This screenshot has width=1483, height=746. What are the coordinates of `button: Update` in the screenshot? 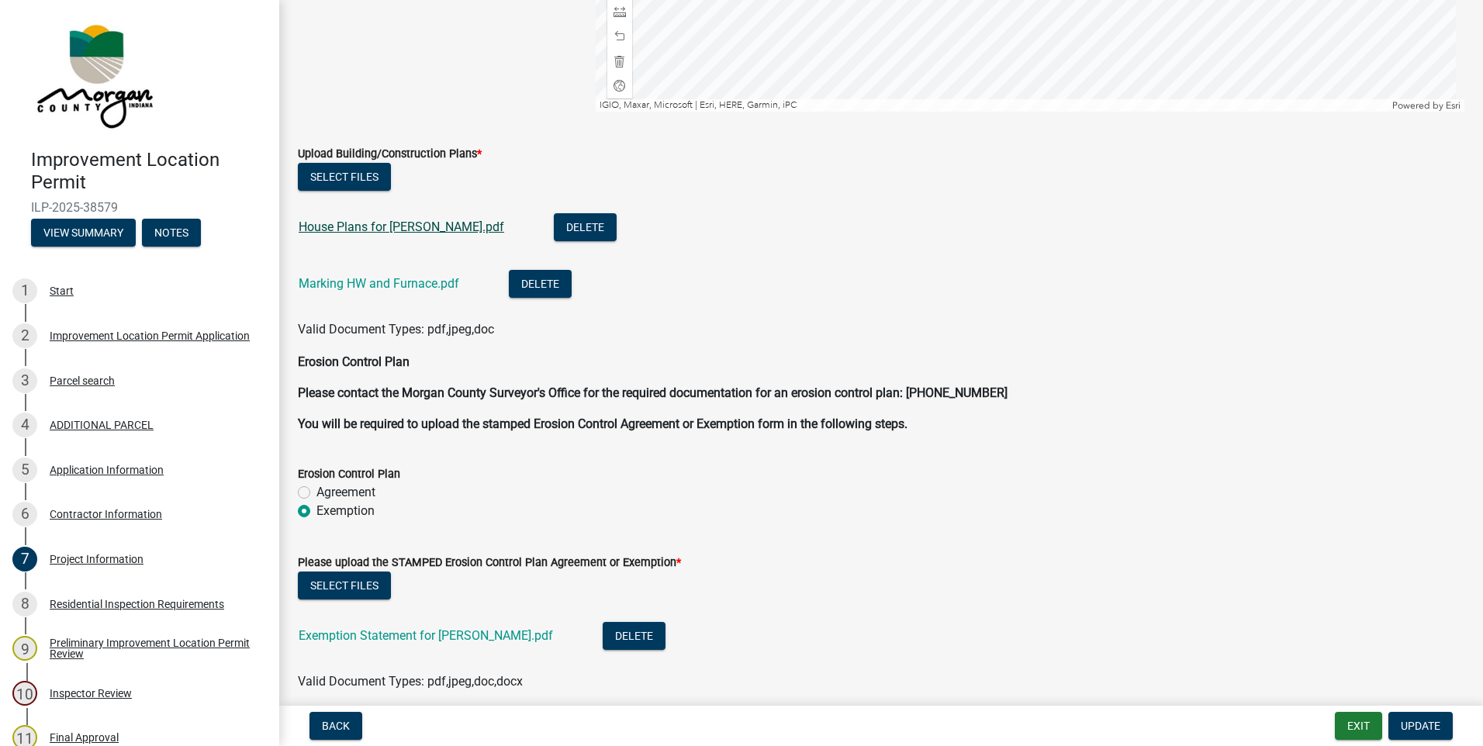 It's located at (1420, 726).